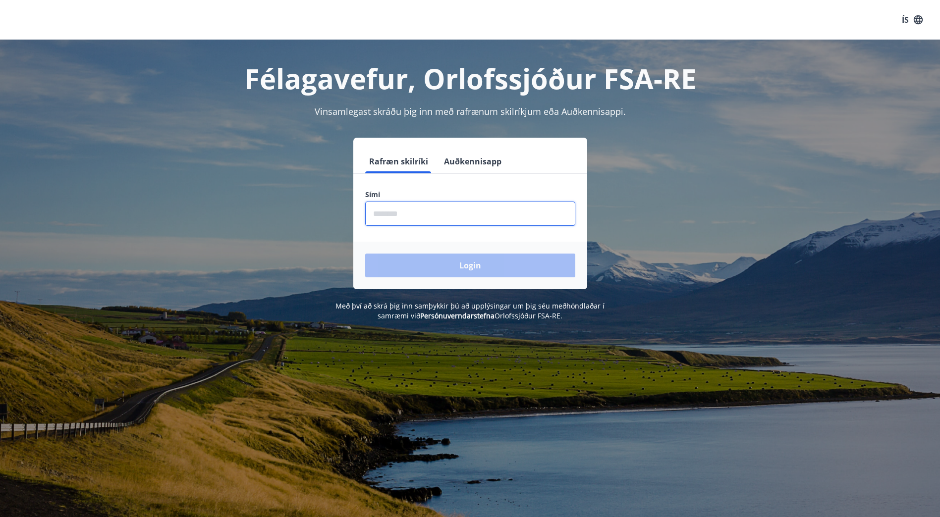 This screenshot has width=940, height=517. Describe the element at coordinates (470, 78) in the screenshot. I see `h1: Félagavefur, Orlofssjóður FSA-RE` at that location.